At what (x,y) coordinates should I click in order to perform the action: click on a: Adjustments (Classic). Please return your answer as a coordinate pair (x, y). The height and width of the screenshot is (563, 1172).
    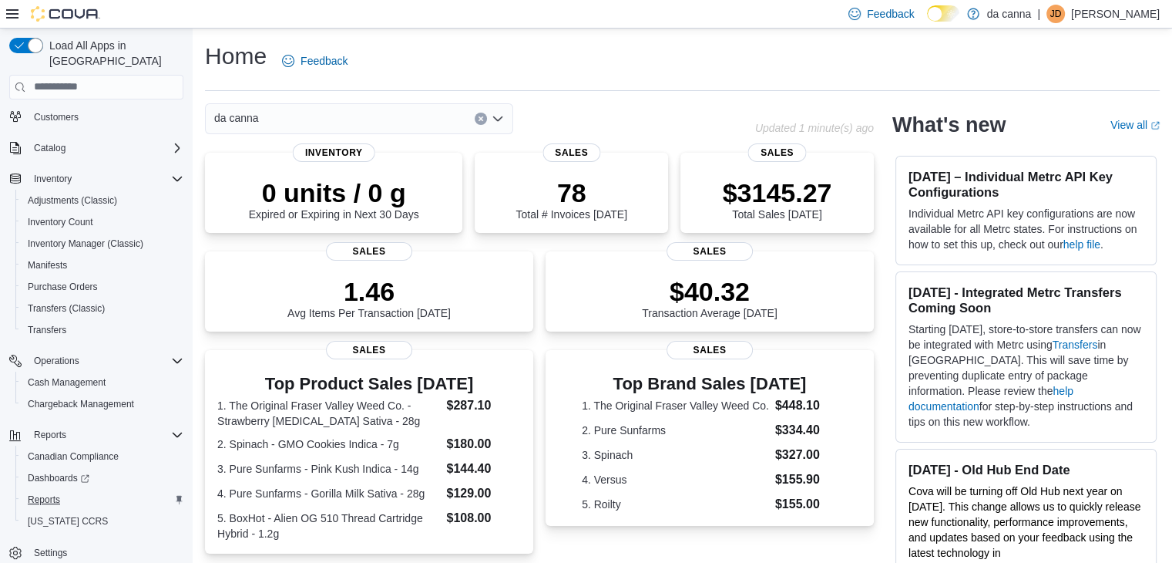
    Looking at the image, I should click on (72, 200).